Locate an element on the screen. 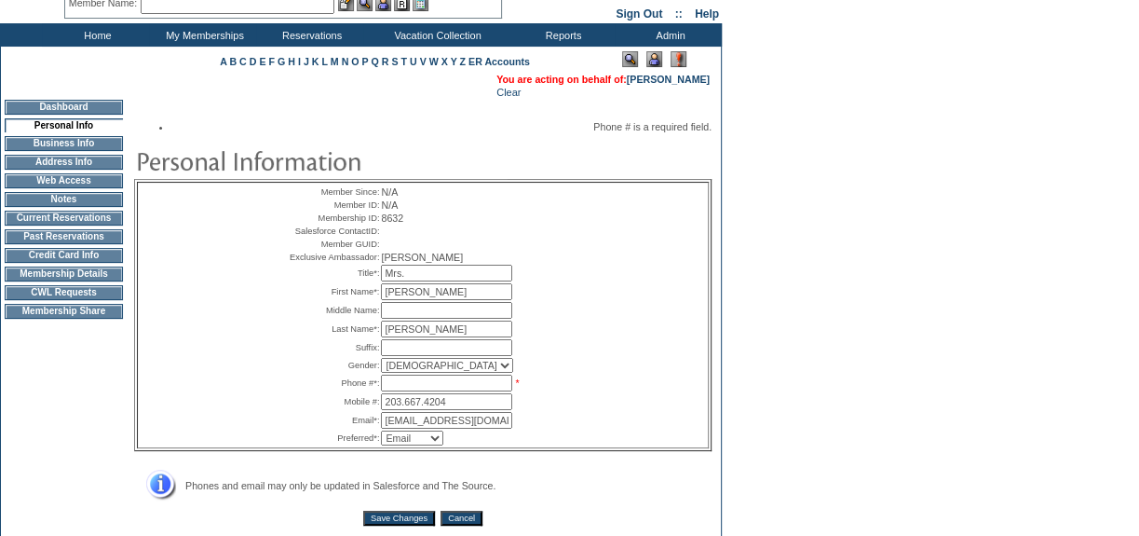  a: U is located at coordinates (414, 61).